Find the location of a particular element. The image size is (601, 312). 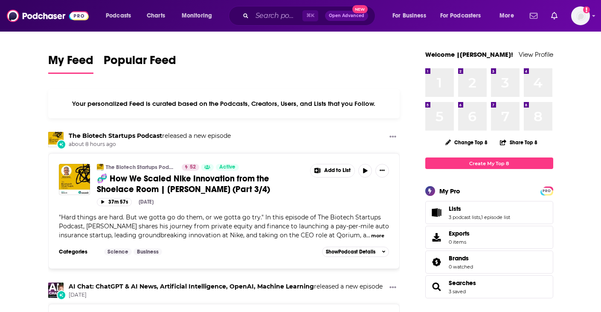

a: Popular Feed is located at coordinates (140, 63).